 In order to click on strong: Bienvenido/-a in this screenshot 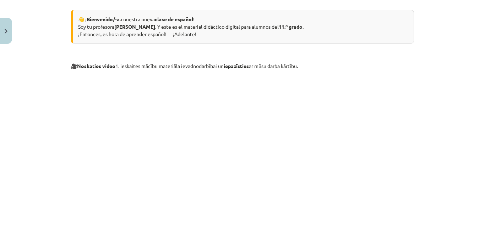, I will do `click(103, 19)`.